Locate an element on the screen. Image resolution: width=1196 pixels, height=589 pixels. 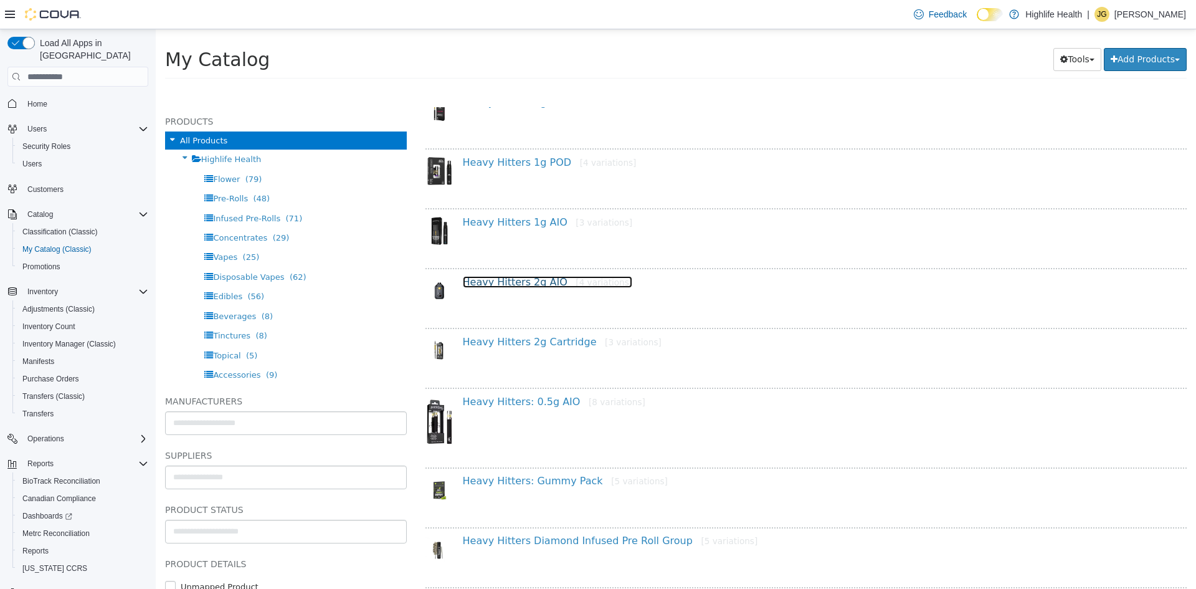
span: Edibles is located at coordinates (72, 267).